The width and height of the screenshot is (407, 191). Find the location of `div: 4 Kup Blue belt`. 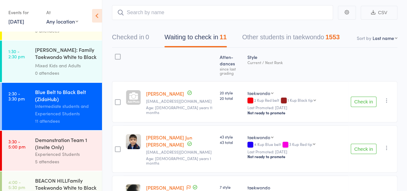

div: 4 Kup Blue belt is located at coordinates (296, 144).